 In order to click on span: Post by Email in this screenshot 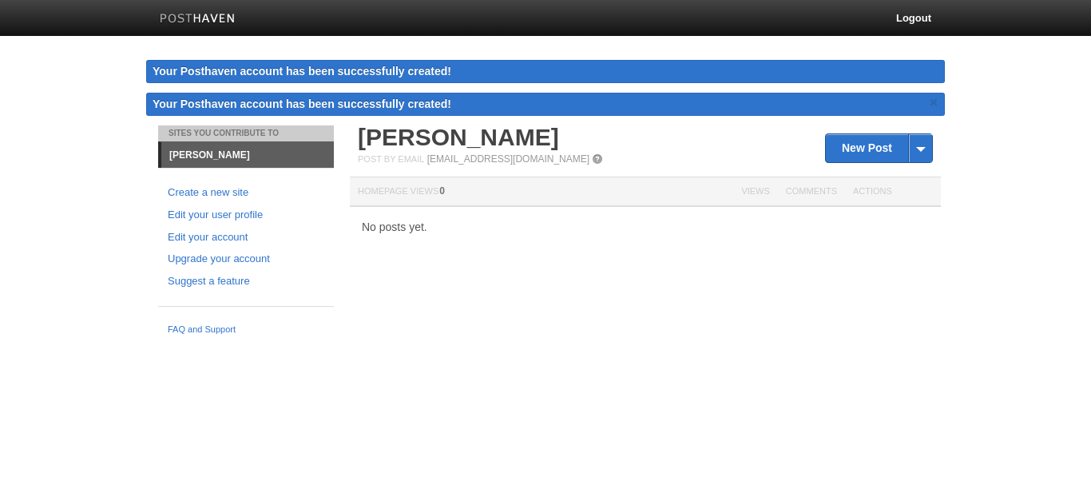, I will do `click(391, 159)`.